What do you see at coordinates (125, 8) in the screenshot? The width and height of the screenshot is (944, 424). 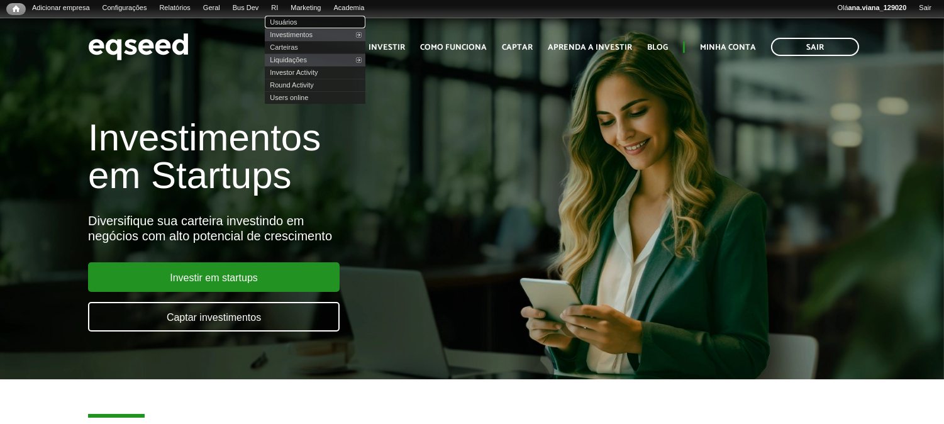 I see `a: Configurações` at bounding box center [125, 8].